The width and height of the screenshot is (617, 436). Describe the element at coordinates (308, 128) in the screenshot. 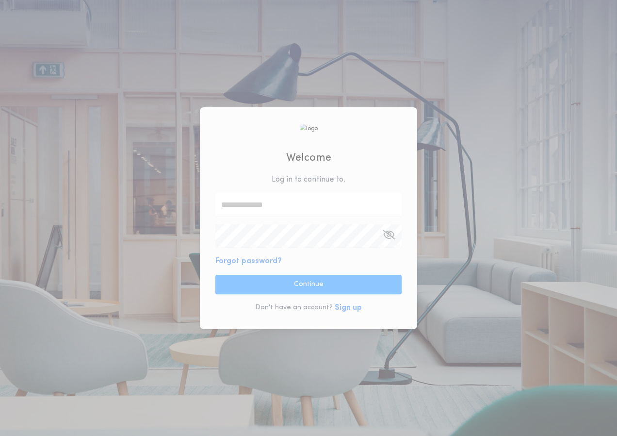

I see `img: logo` at that location.